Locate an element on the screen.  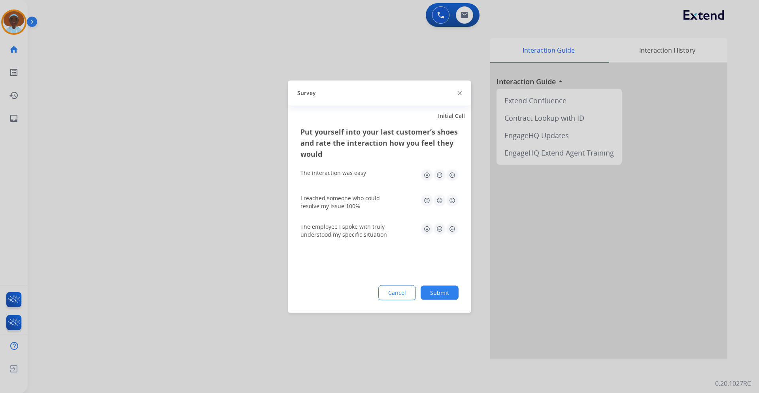
span: Initial Call is located at coordinates (451, 115).